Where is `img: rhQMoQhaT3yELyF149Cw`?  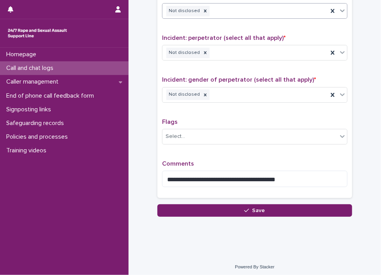 img: rhQMoQhaT3yELyF149Cw is located at coordinates (37, 33).